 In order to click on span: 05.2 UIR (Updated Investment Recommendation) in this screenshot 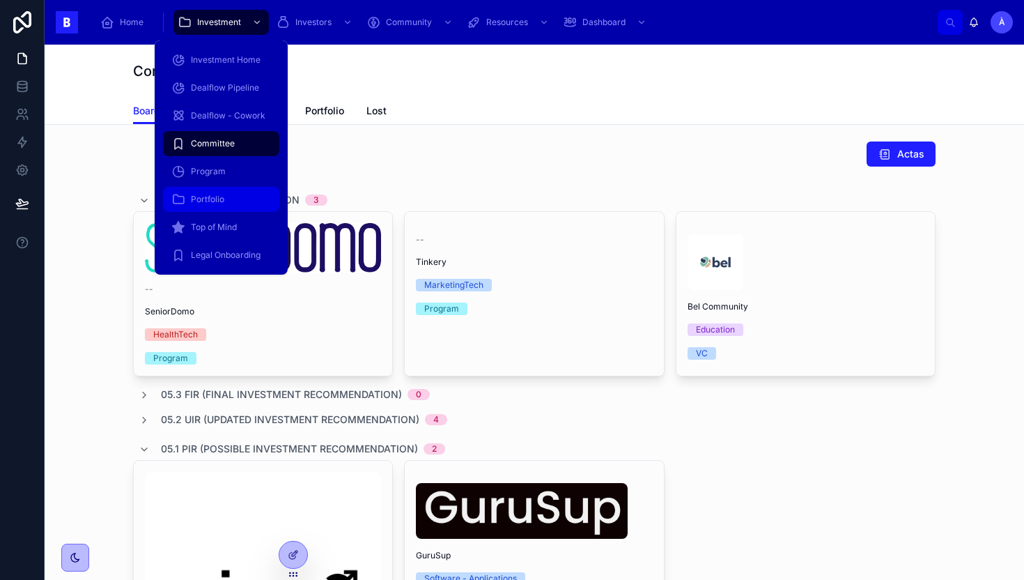, I will do `click(290, 419)`.